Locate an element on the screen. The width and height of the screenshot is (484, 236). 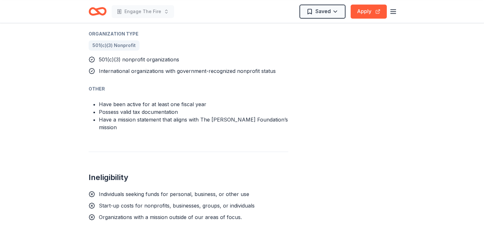
h2: Ineligibility is located at coordinates (188, 177).